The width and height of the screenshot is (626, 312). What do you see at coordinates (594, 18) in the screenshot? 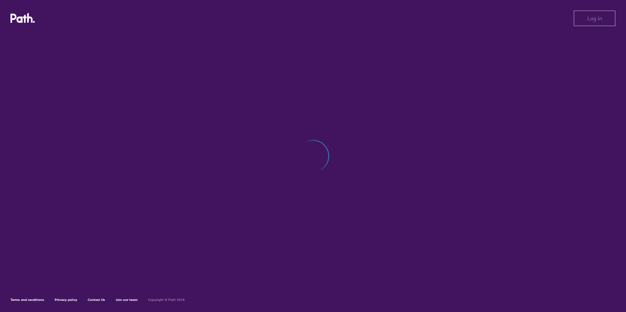
I see `span: Log in` at bounding box center [594, 18].